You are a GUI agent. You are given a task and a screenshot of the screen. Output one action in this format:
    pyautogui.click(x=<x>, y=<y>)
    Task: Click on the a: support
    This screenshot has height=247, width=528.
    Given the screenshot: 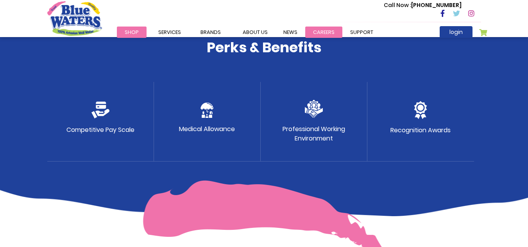 What is the action you would take?
    pyautogui.click(x=362, y=32)
    